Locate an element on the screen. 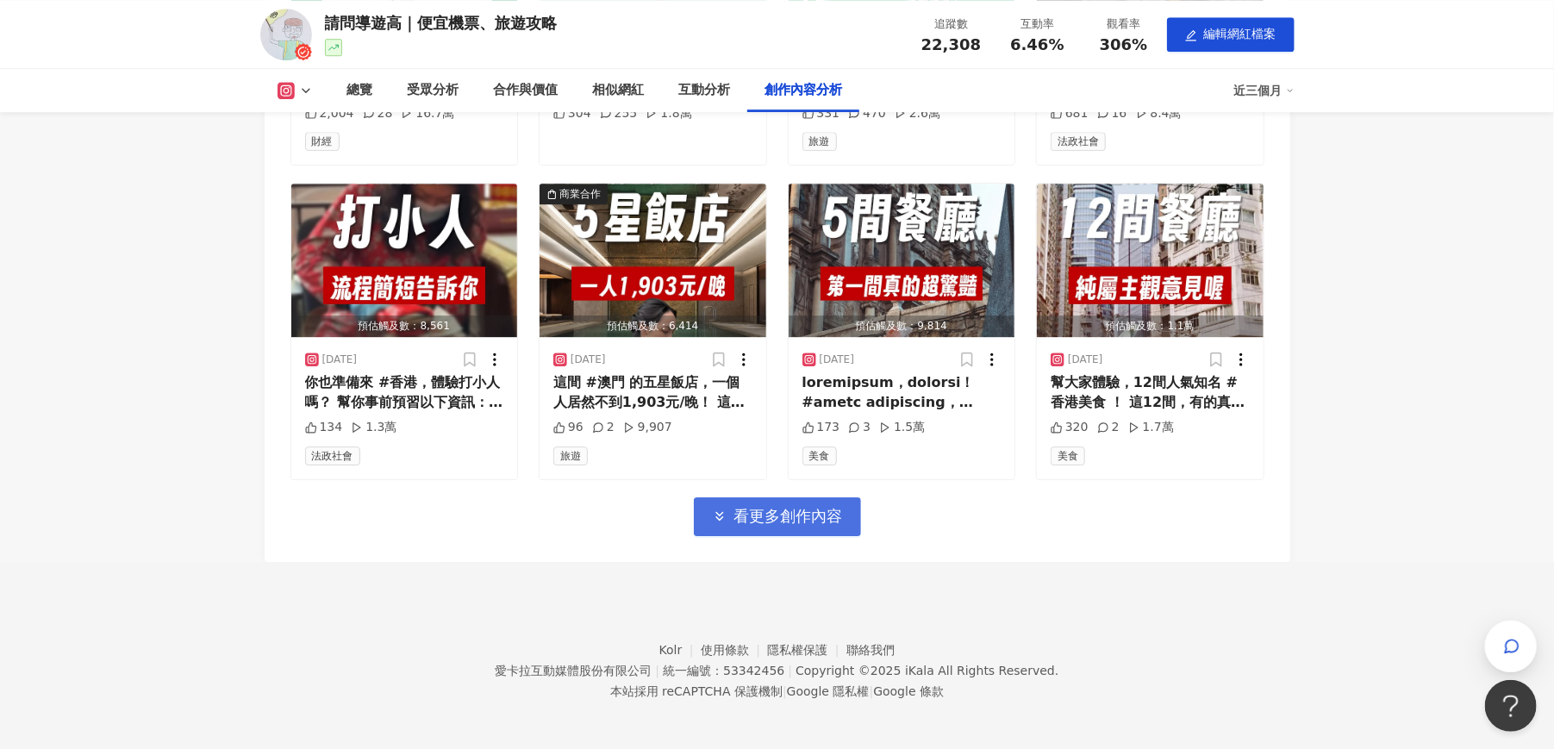  a: iKala is located at coordinates (920, 671).